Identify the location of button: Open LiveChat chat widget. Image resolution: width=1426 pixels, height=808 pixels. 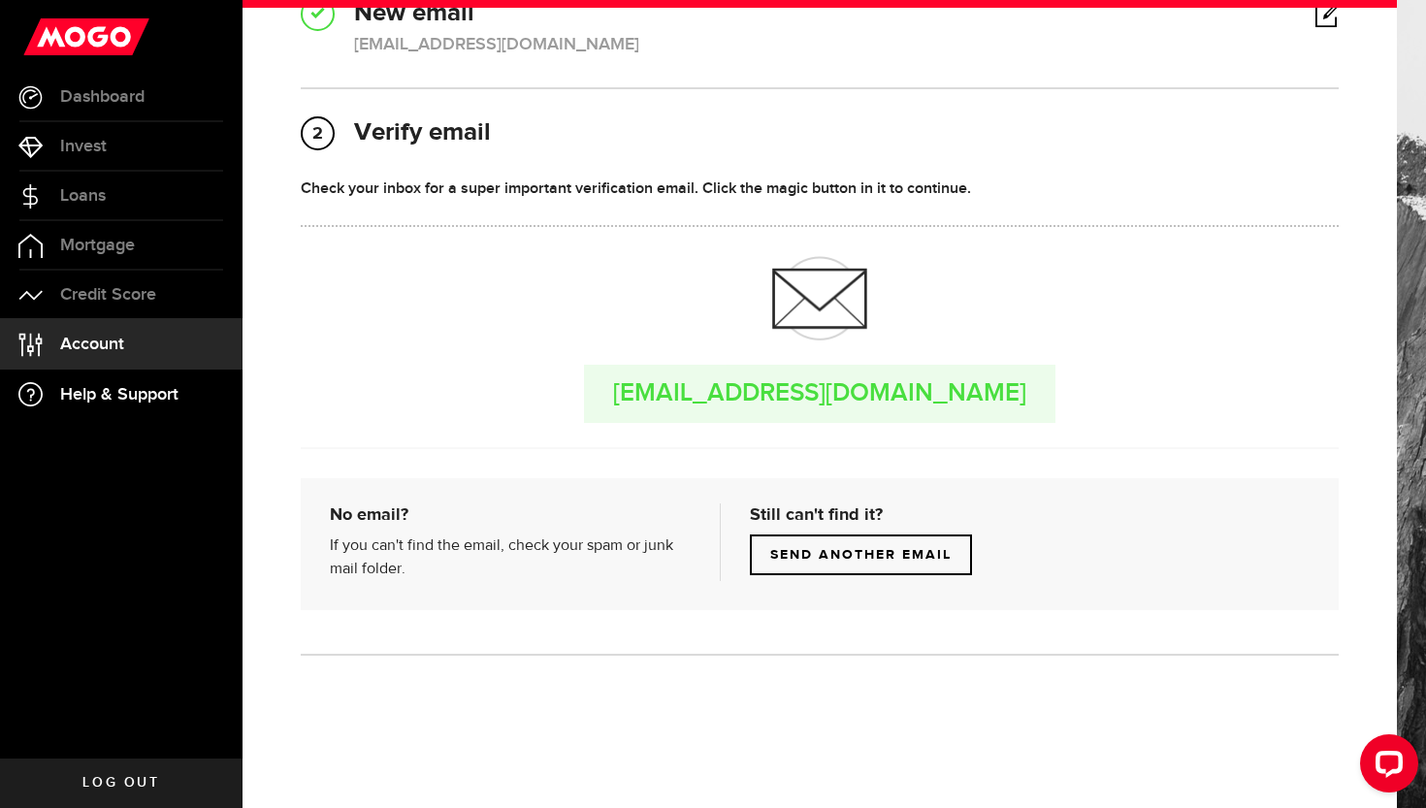
(45, 37).